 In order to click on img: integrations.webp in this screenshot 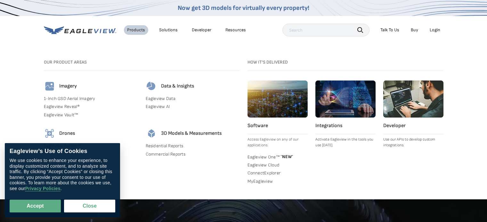, I will do `click(345, 99)`.